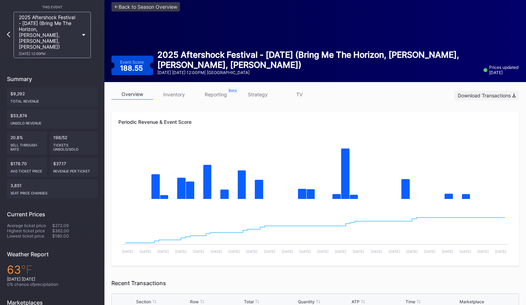 This screenshot has height=305, width=526. I want to click on div: Weather Report, so click(52, 255).